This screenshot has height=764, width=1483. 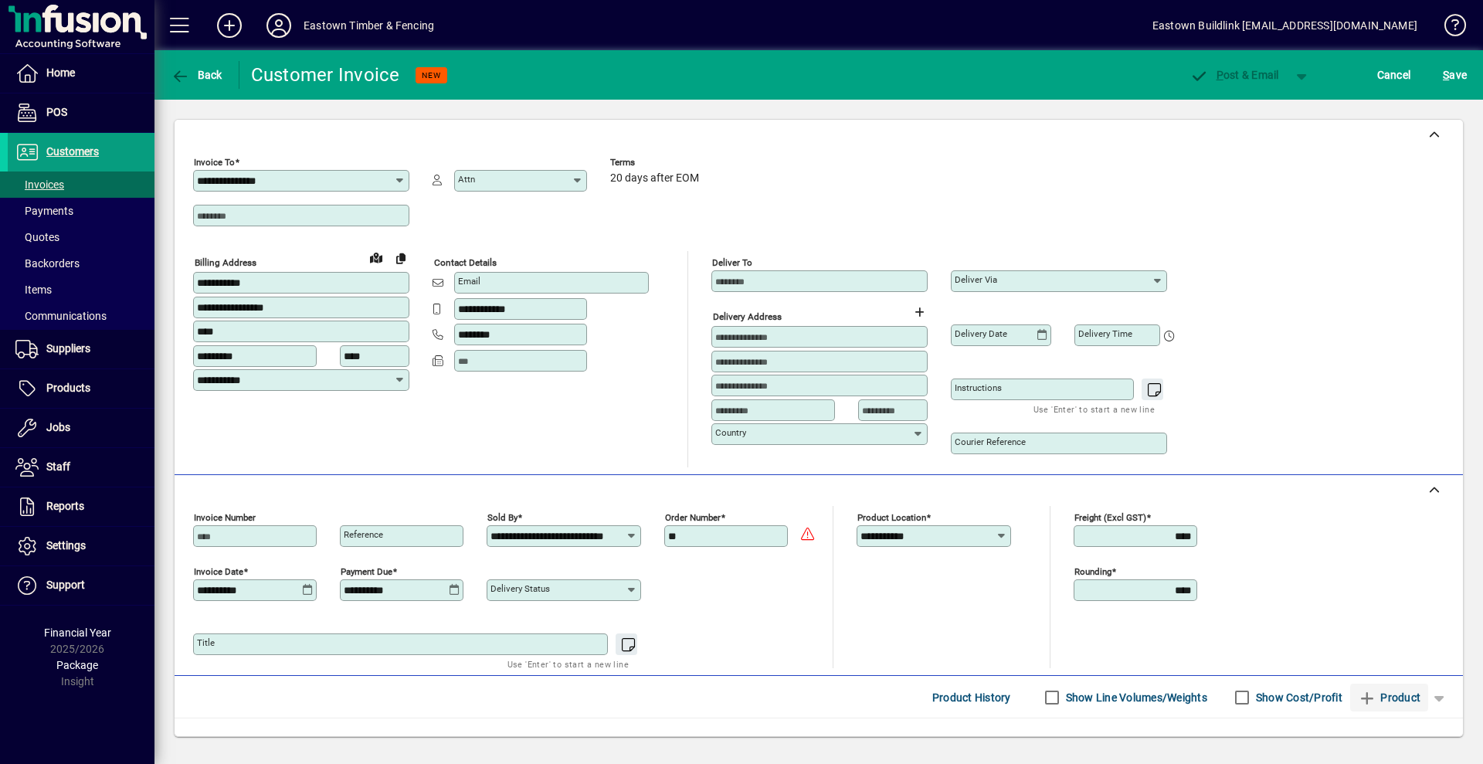 I want to click on mat-label: Deliver via, so click(x=975, y=280).